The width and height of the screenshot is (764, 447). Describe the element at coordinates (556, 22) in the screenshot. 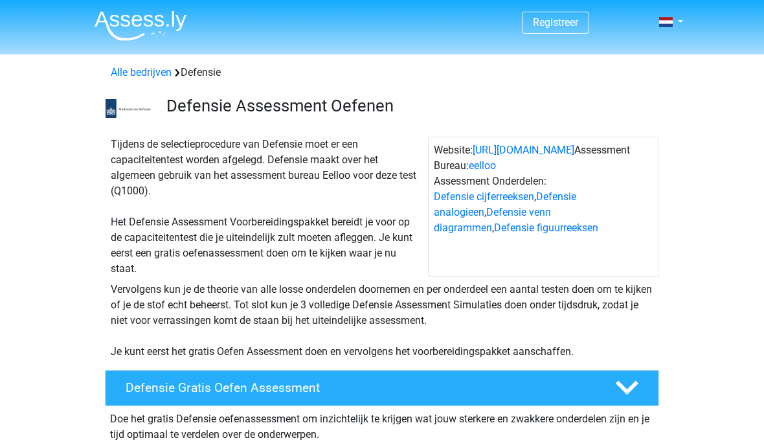

I see `a: Registreer` at that location.